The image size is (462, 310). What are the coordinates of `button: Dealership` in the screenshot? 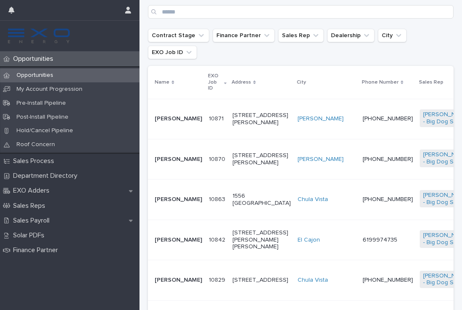 It's located at (351, 36).